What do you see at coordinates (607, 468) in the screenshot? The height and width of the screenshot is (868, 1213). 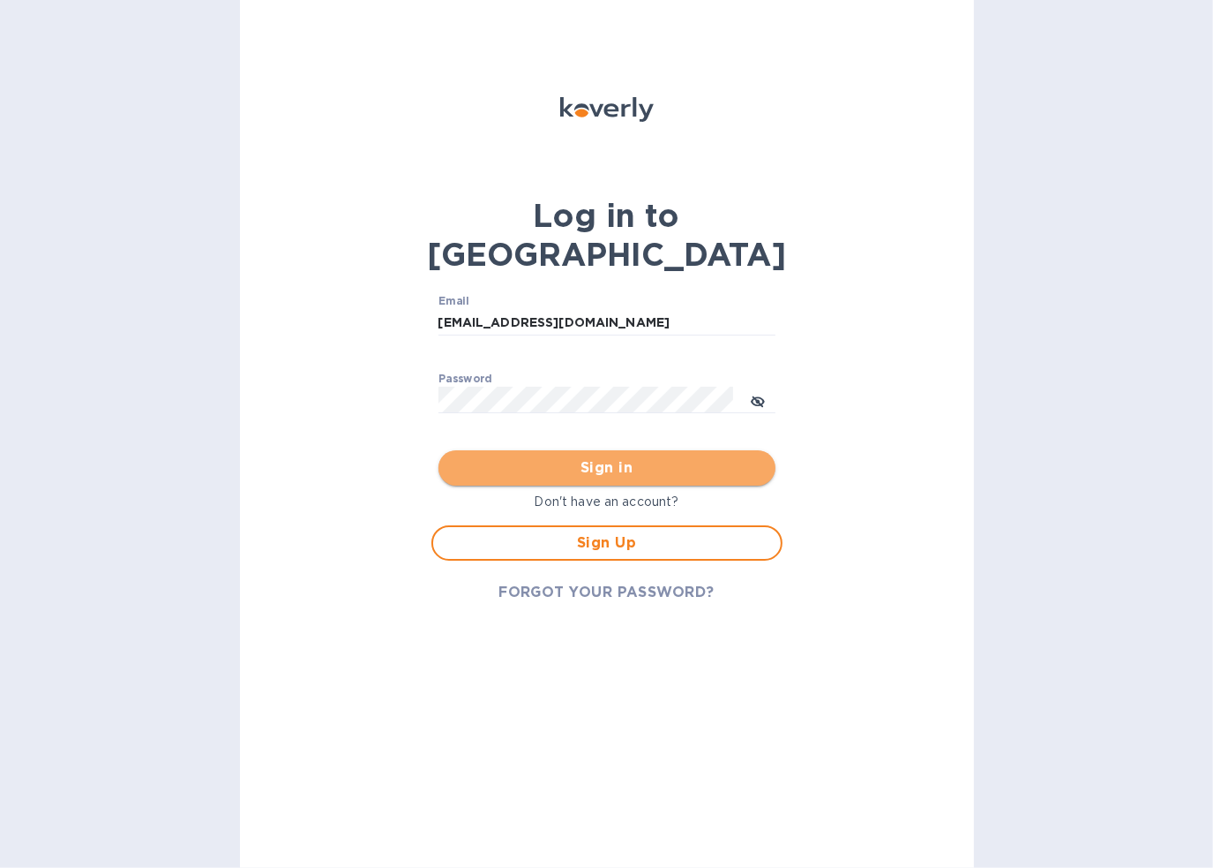 I see `span: Sign in` at bounding box center [607, 468].